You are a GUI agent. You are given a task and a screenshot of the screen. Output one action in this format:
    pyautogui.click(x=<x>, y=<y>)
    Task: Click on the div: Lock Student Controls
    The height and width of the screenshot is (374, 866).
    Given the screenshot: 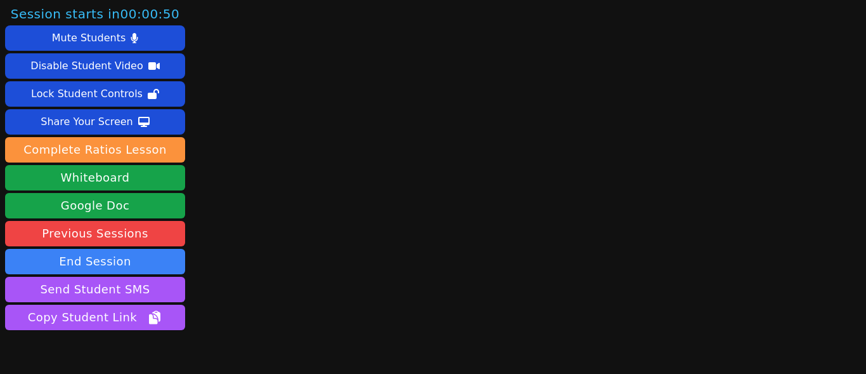 What is the action you would take?
    pyautogui.click(x=87, y=94)
    